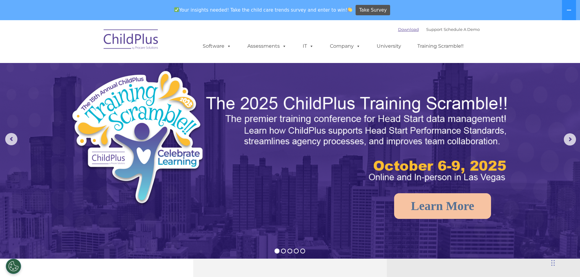  I want to click on a: Software, so click(217, 46).